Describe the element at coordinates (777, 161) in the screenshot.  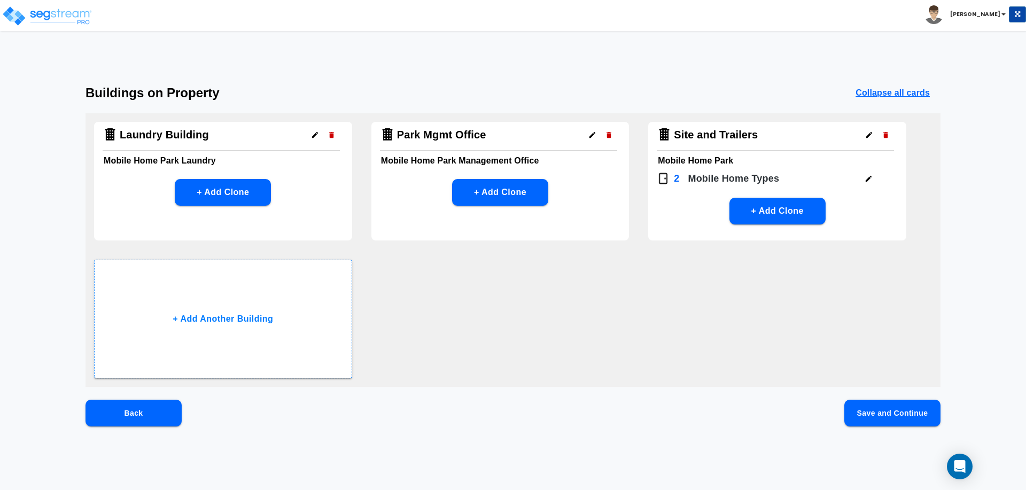
I see `h6: Mobile Home Park` at that location.